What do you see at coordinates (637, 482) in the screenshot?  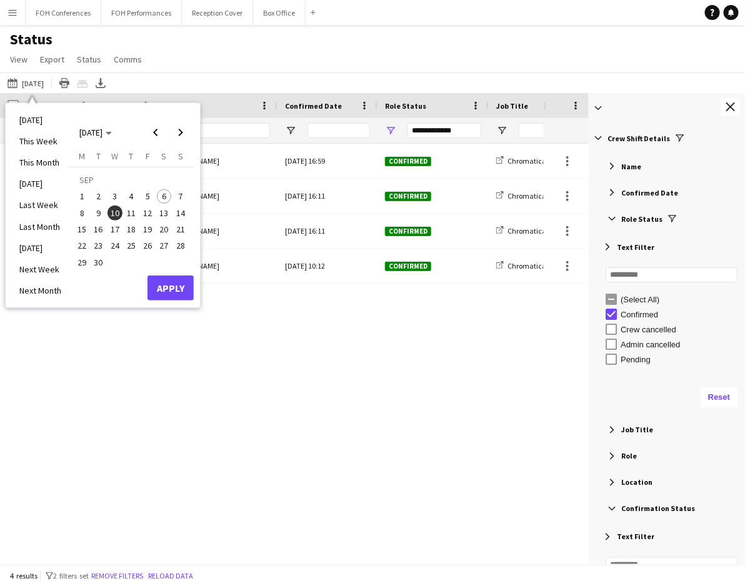 I see `span: Location` at bounding box center [637, 482].